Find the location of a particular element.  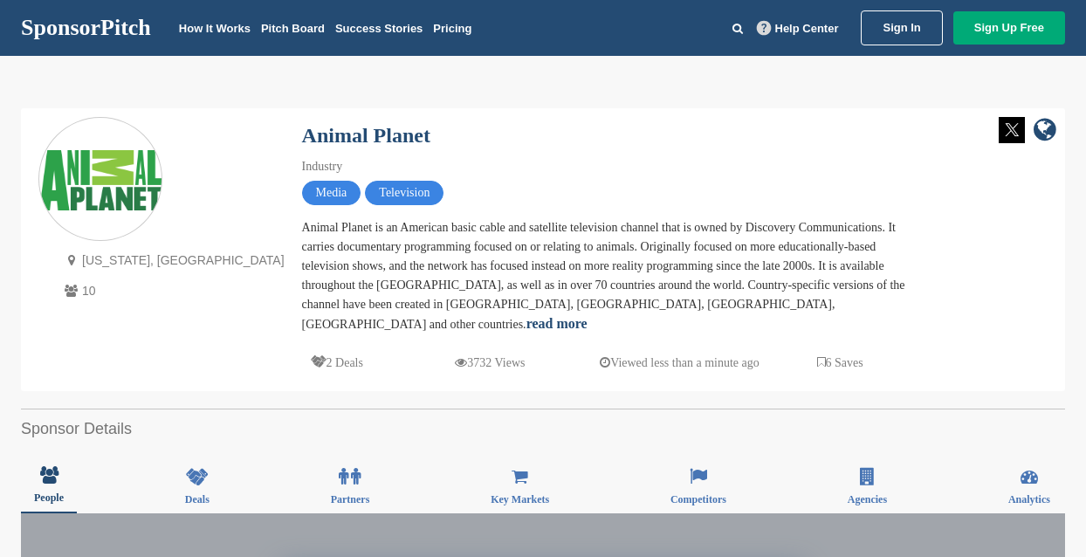

span: People is located at coordinates (49, 498).